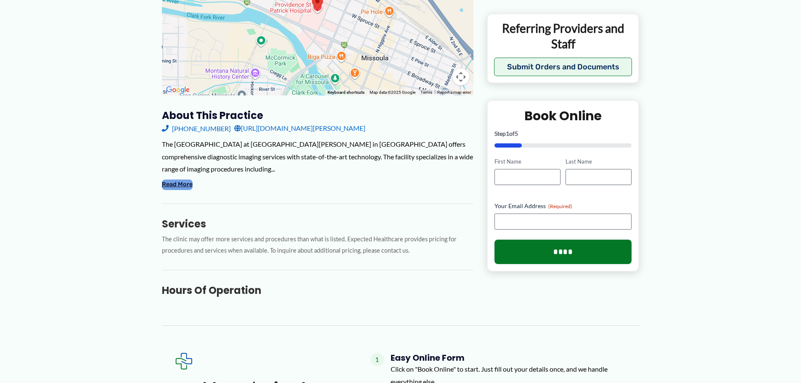 The height and width of the screenshot is (383, 801). Describe the element at coordinates (317, 115) in the screenshot. I see `h3: About this practice` at that location.